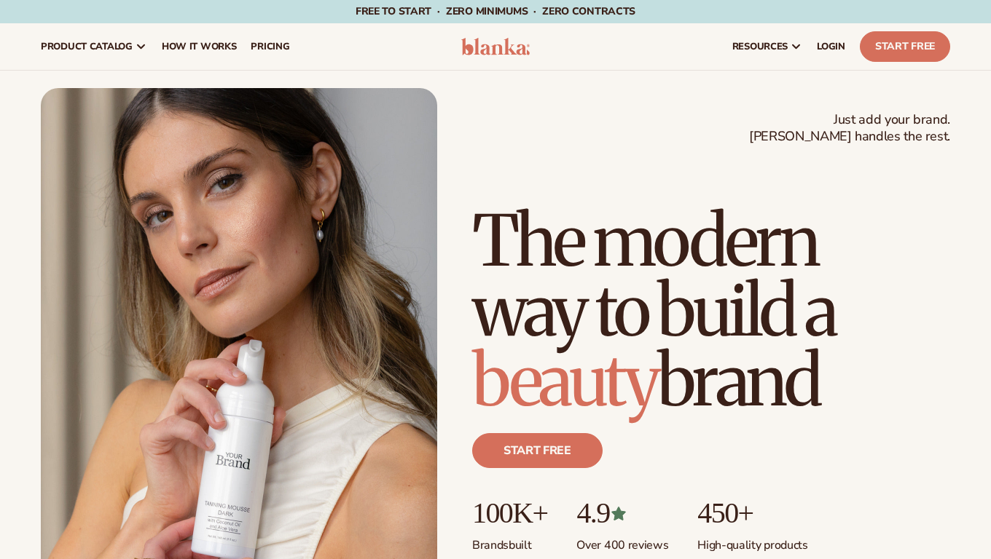 Image resolution: width=991 pixels, height=559 pixels. What do you see at coordinates (537, 451) in the screenshot?
I see `a: Start free` at bounding box center [537, 451].